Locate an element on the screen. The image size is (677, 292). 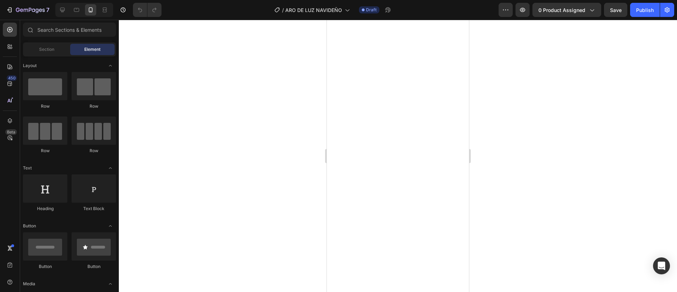
button: 0 product assigned is located at coordinates (567, 10).